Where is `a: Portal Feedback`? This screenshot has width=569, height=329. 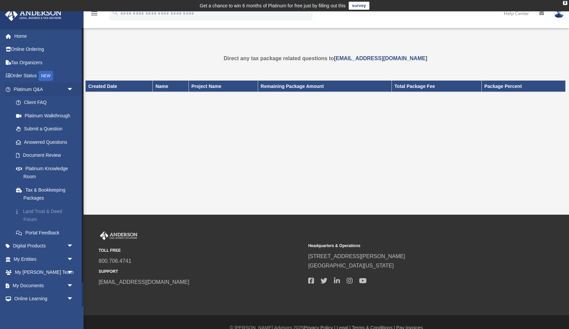 a: Portal Feedback is located at coordinates (47, 233).